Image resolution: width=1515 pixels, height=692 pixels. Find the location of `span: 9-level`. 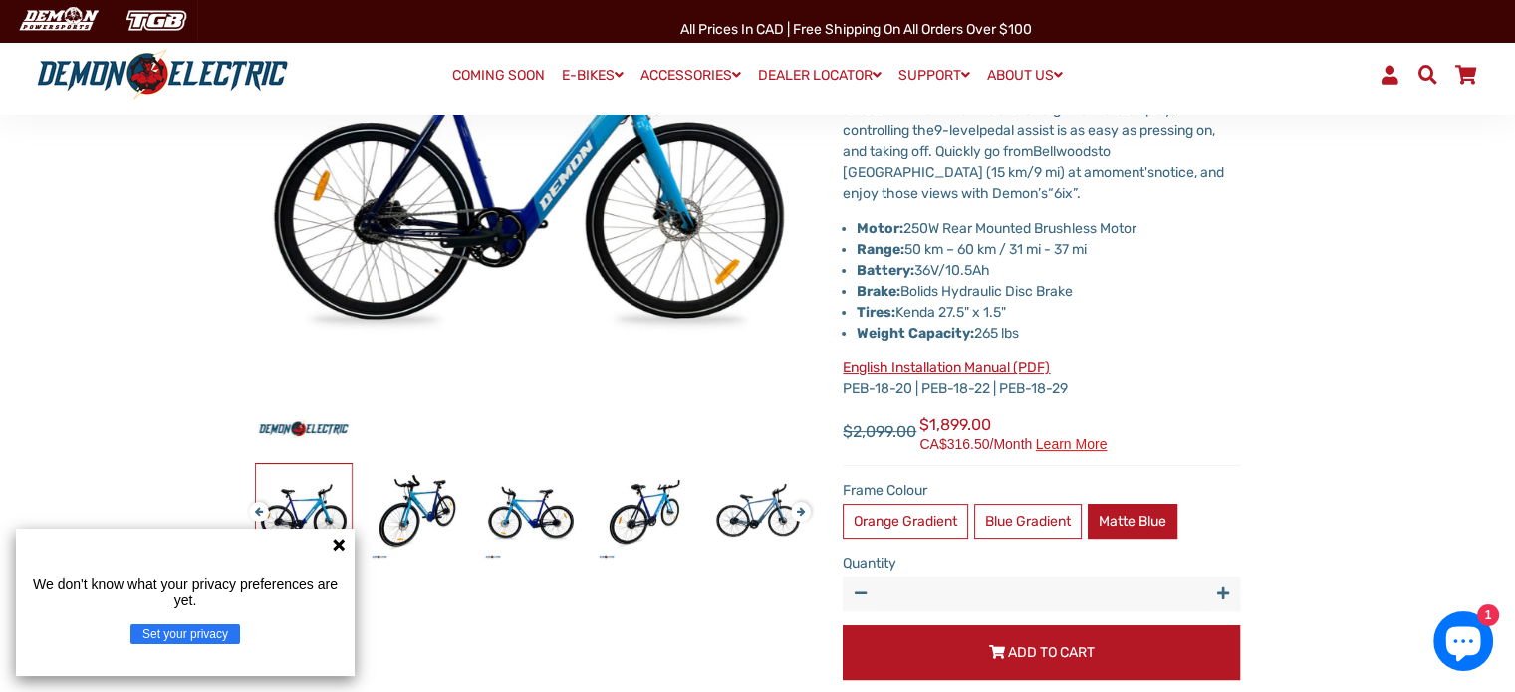

span: 9-level is located at coordinates (956, 130).